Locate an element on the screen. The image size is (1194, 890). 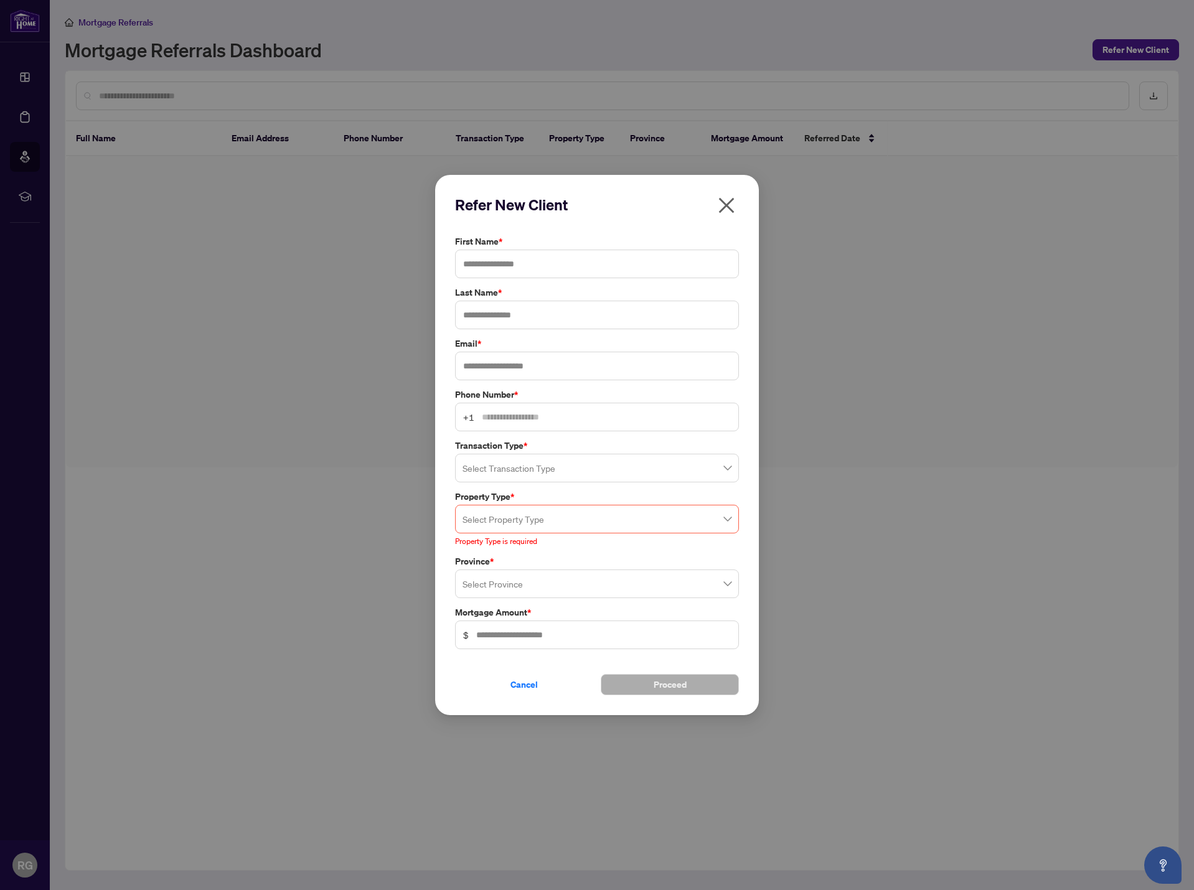
label: Phone Number is located at coordinates (597, 395).